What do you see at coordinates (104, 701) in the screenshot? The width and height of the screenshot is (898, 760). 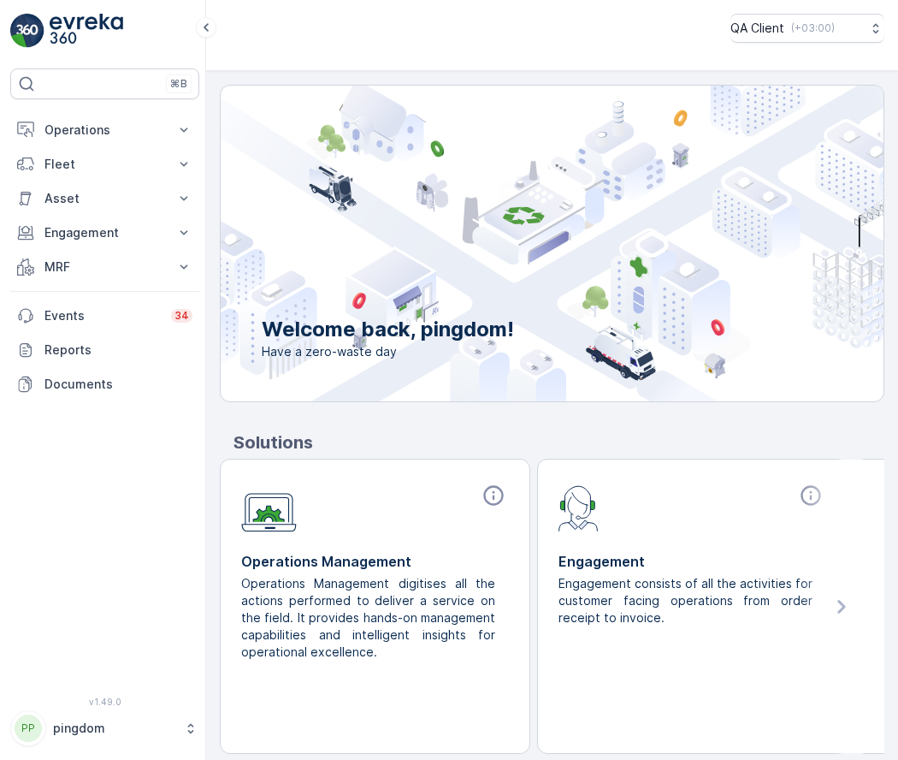 I see `span: v 1.49.0` at bounding box center [104, 701].